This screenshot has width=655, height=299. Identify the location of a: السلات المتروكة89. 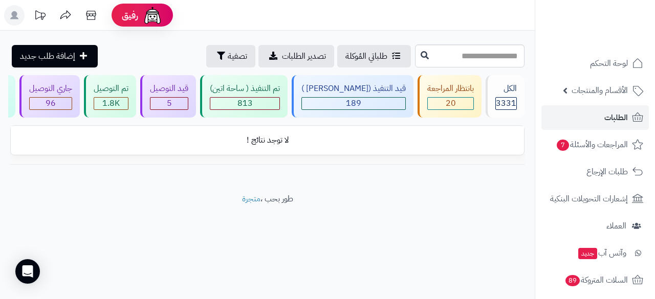
(595, 280).